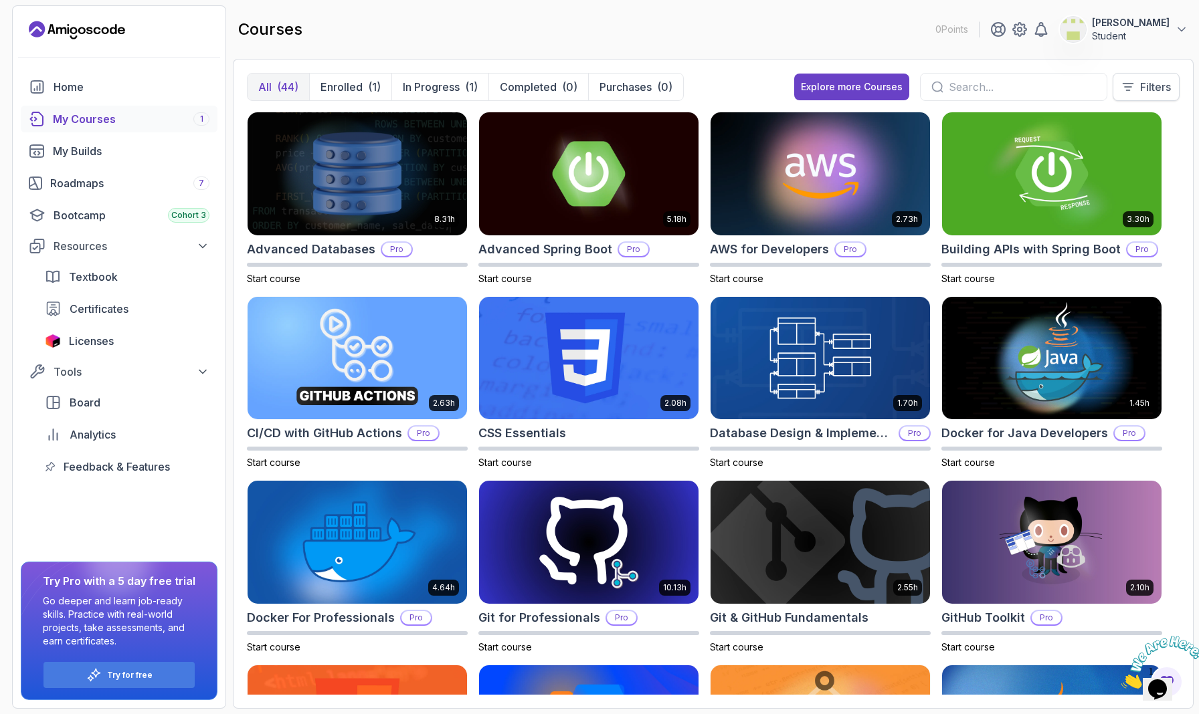 The width and height of the screenshot is (1199, 714). What do you see at coordinates (127, 403) in the screenshot?
I see `a: board` at bounding box center [127, 403].